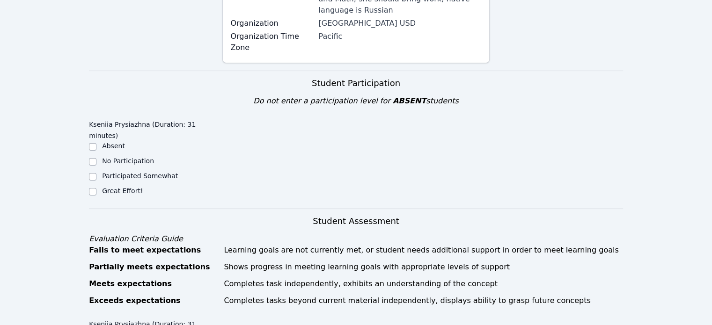 The image size is (712, 325). I want to click on div: Fails to meet expectations, so click(154, 250).